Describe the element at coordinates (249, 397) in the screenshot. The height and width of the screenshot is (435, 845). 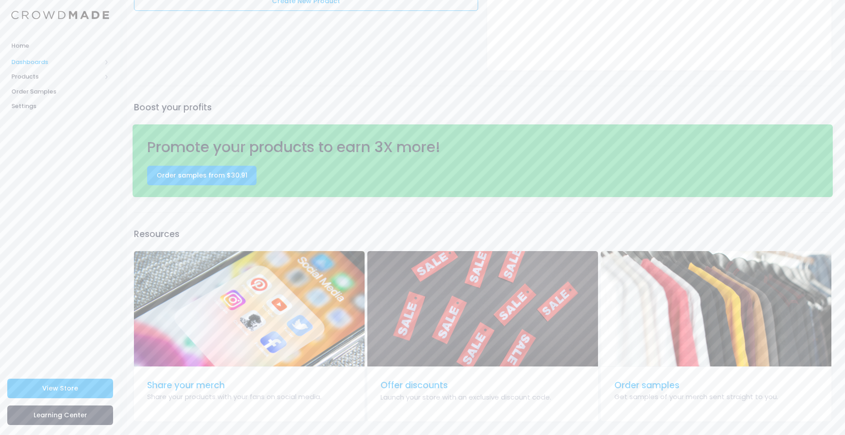
I see `div: Share your products with your fans on social media.` at that location.